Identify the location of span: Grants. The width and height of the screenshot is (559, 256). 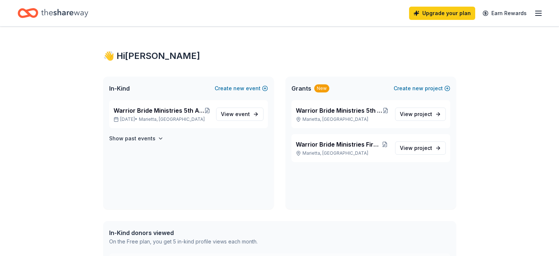
(302, 88).